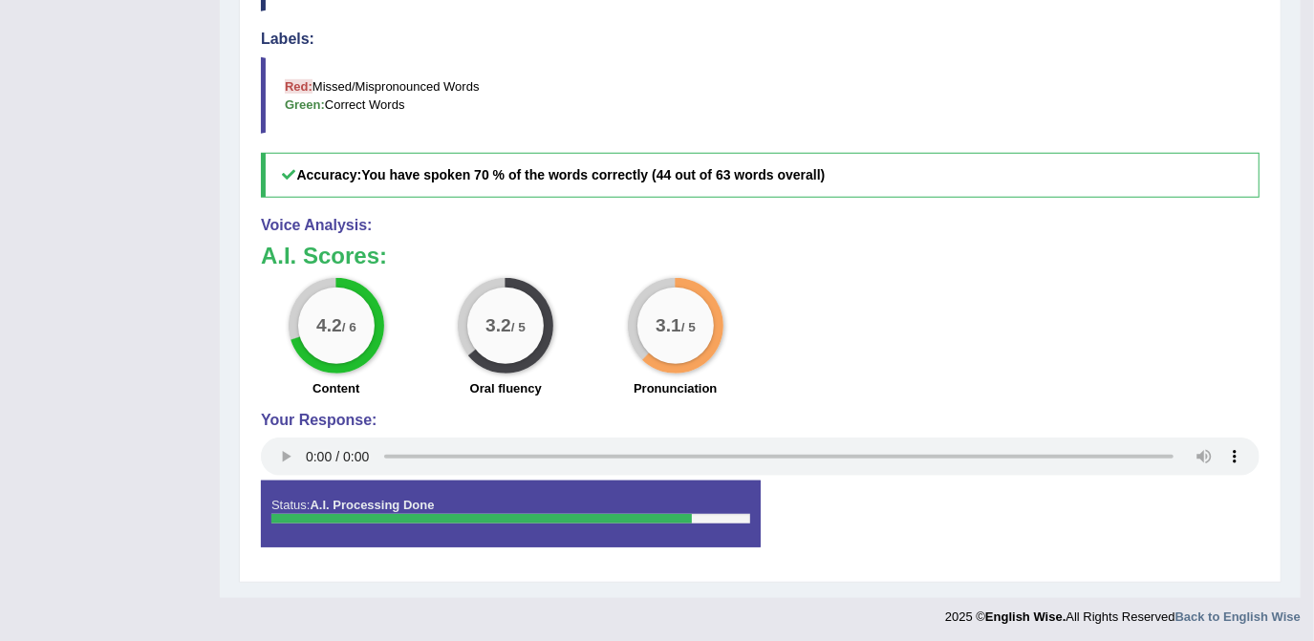  What do you see at coordinates (1238, 617) in the screenshot?
I see `a: Back to English Wise` at bounding box center [1238, 617].